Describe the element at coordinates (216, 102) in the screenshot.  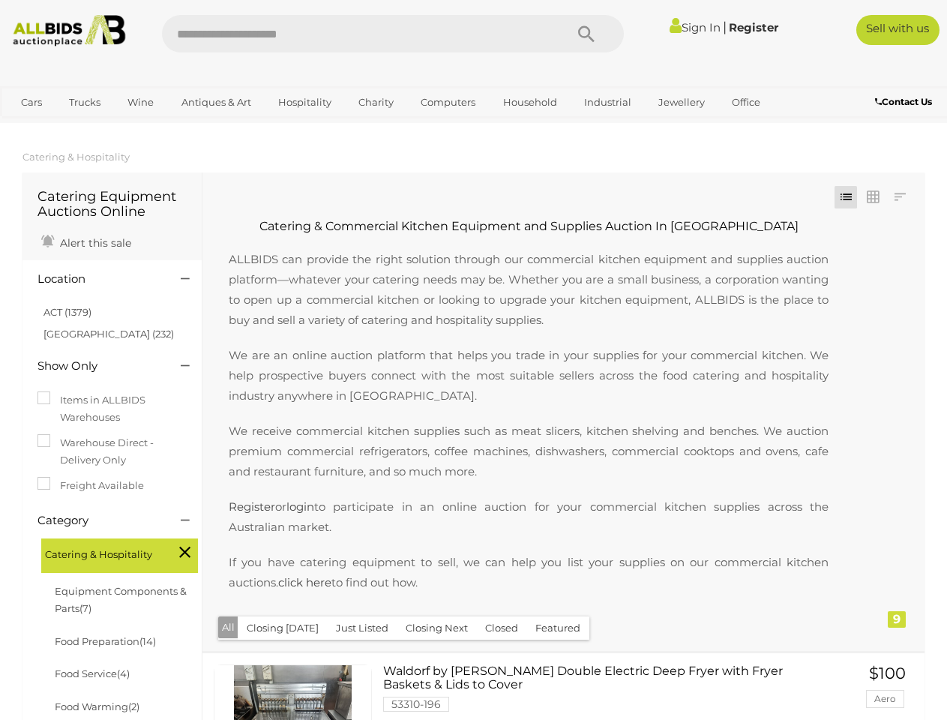
I see `a: Antiques & Art` at that location.